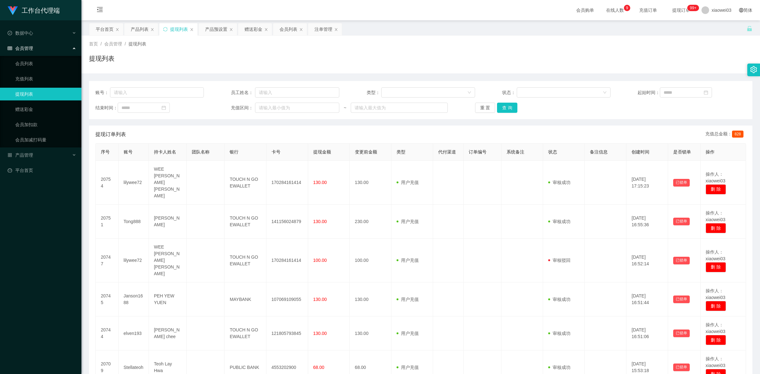  What do you see at coordinates (106, 108) in the screenshot?
I see `span: 结束时间：` at bounding box center [106, 108].